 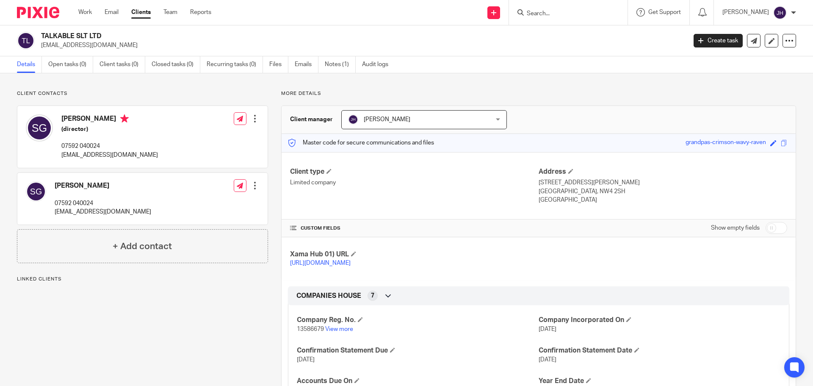 I want to click on a: Email, so click(x=111, y=12).